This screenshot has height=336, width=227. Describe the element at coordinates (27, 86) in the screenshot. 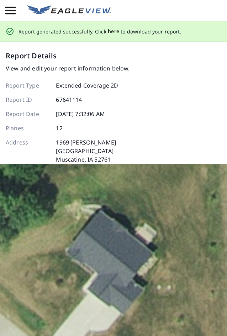

I see `p: Report Type` at that location.